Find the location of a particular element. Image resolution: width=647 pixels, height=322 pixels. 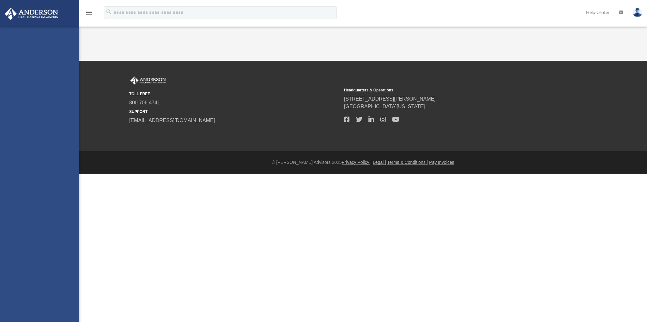

small: Headquarters & Operations is located at coordinates (449, 90).